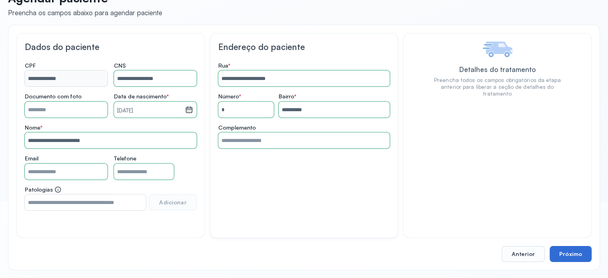 The height and width of the screenshot is (278, 608). I want to click on div: Preencha todos os campos obrigatórios da etapa anterior para liberar a seção de detalhes do trata..., so click(497, 87).